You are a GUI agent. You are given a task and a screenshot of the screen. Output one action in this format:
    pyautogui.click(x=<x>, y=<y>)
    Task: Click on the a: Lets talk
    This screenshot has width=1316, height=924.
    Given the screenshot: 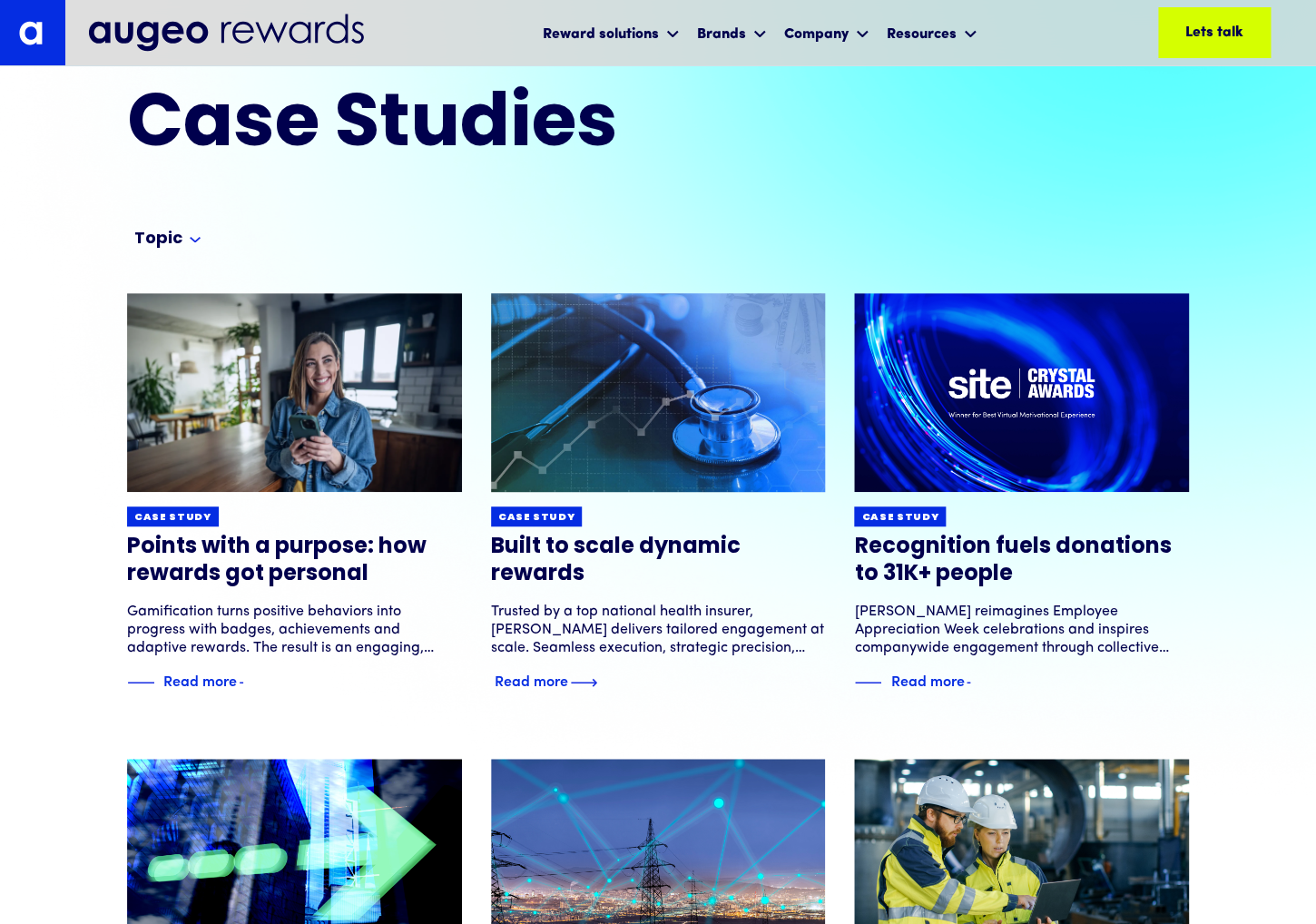 What is the action you would take?
    pyautogui.click(x=1214, y=33)
    